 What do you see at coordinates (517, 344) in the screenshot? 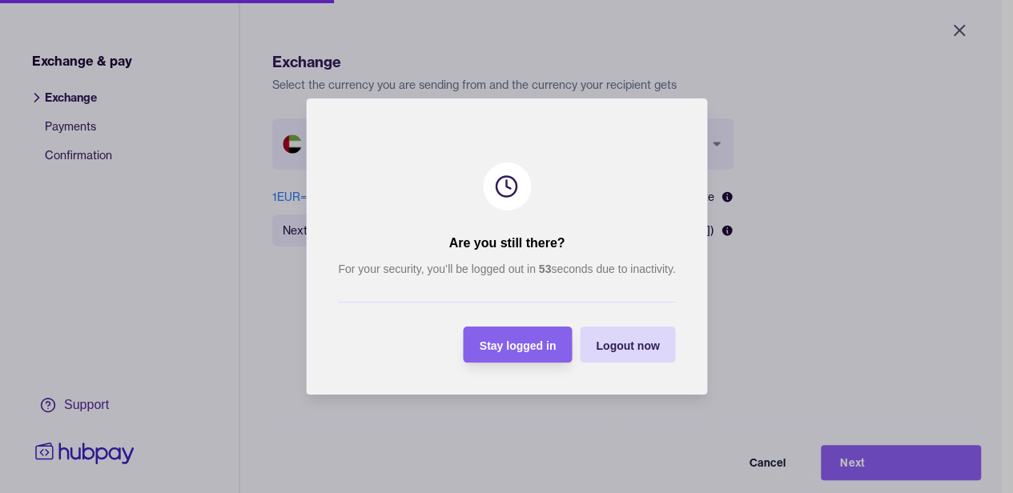
I see `button: Stay logged in` at bounding box center [517, 344].